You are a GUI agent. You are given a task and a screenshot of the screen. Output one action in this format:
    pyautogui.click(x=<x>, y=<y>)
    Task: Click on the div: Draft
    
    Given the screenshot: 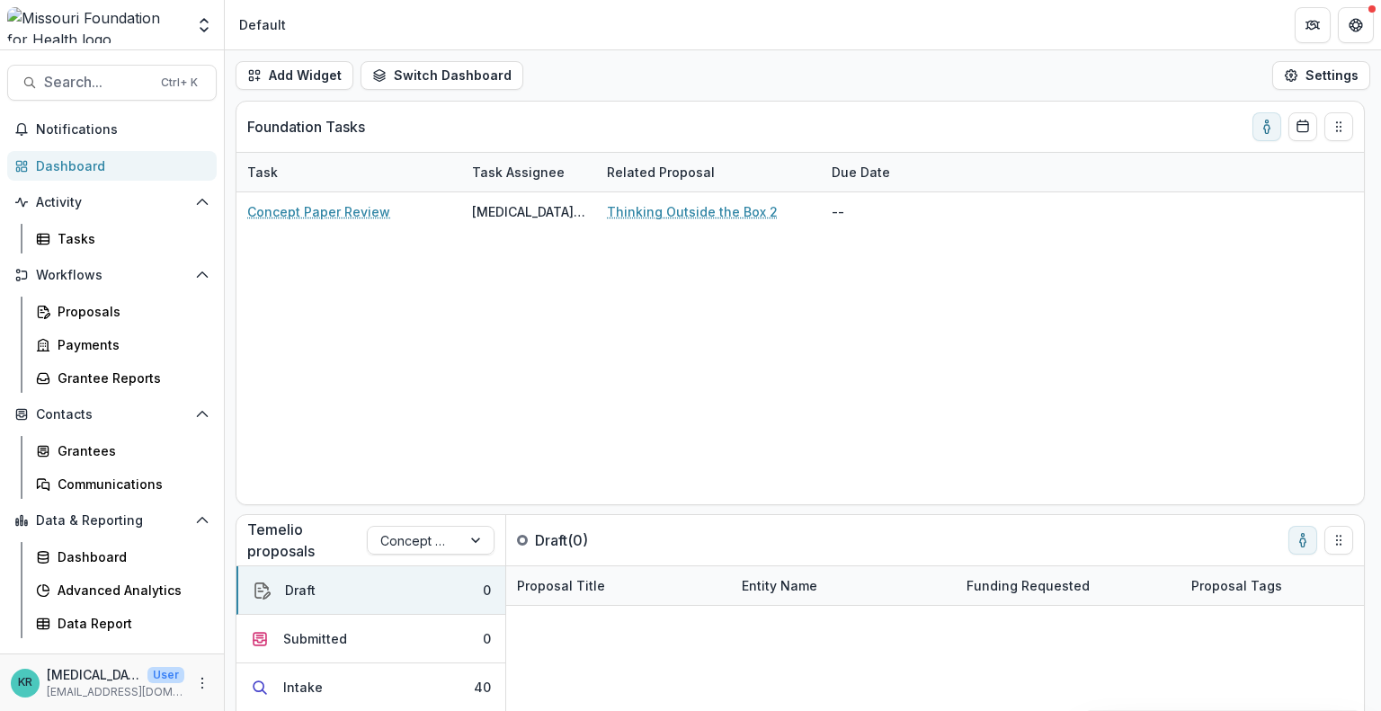 What is the action you would take?
    pyautogui.click(x=300, y=590)
    